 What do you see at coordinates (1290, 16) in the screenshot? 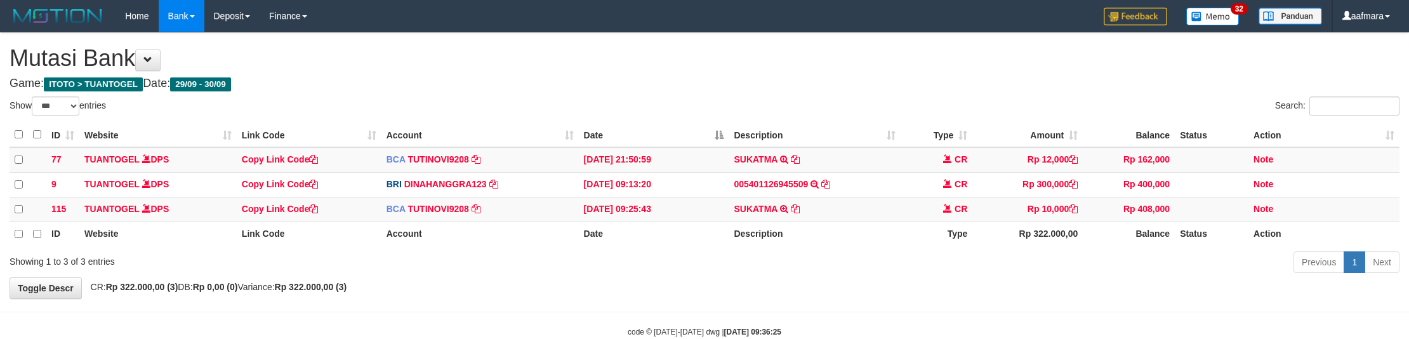
I see `img: panduan.png` at bounding box center [1290, 16].